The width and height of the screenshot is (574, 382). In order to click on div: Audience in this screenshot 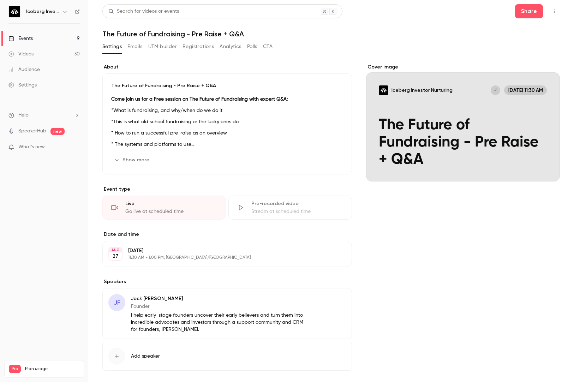, I will do `click(24, 70)`.